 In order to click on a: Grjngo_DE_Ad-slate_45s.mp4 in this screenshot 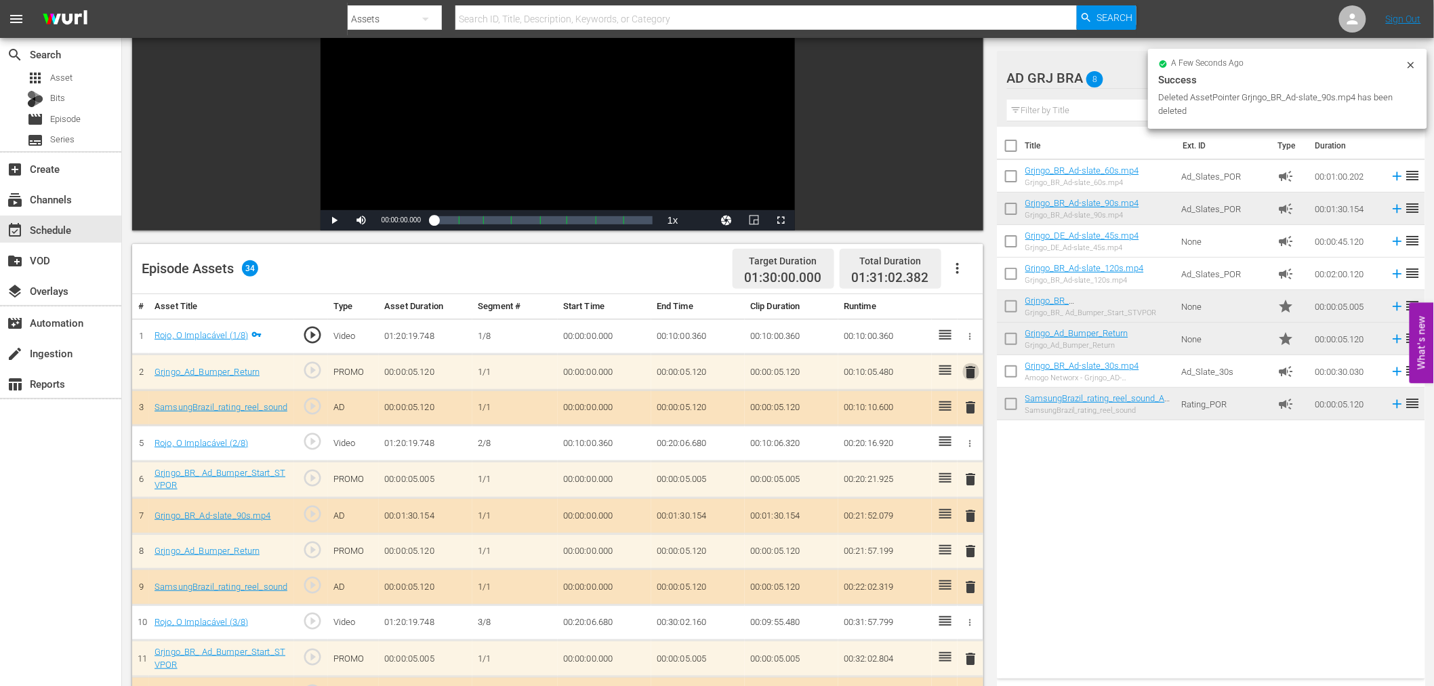, I will do `click(1082, 235)`.